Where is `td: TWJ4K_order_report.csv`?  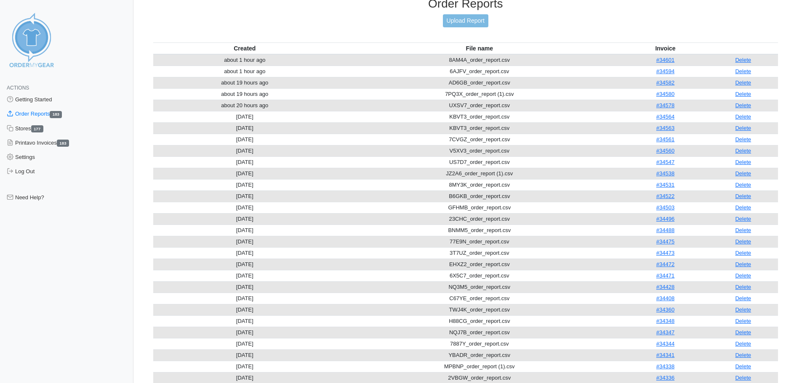 td: TWJ4K_order_report.csv is located at coordinates (479, 310).